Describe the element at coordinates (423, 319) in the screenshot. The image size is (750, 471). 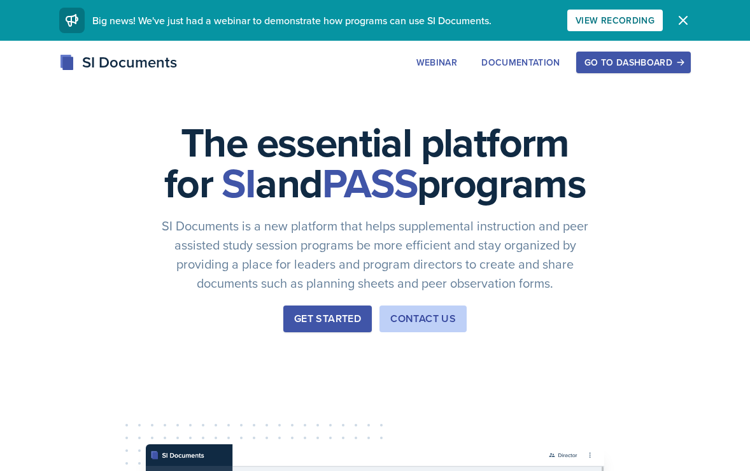
I see `button: Contact Us` at that location.